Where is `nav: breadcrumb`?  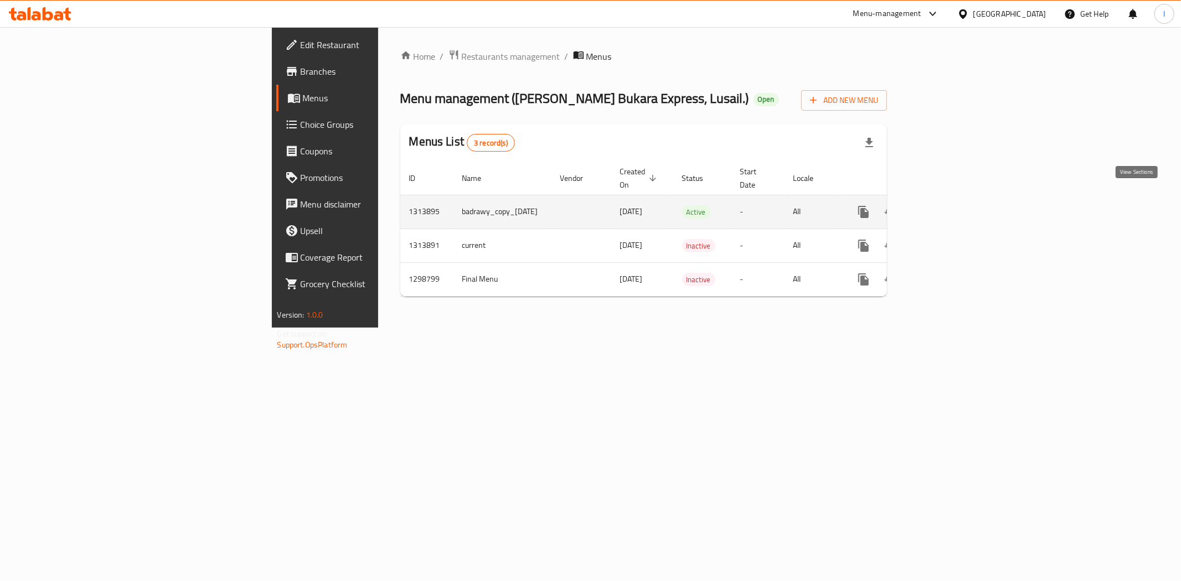
nav: breadcrumb is located at coordinates (644, 56).